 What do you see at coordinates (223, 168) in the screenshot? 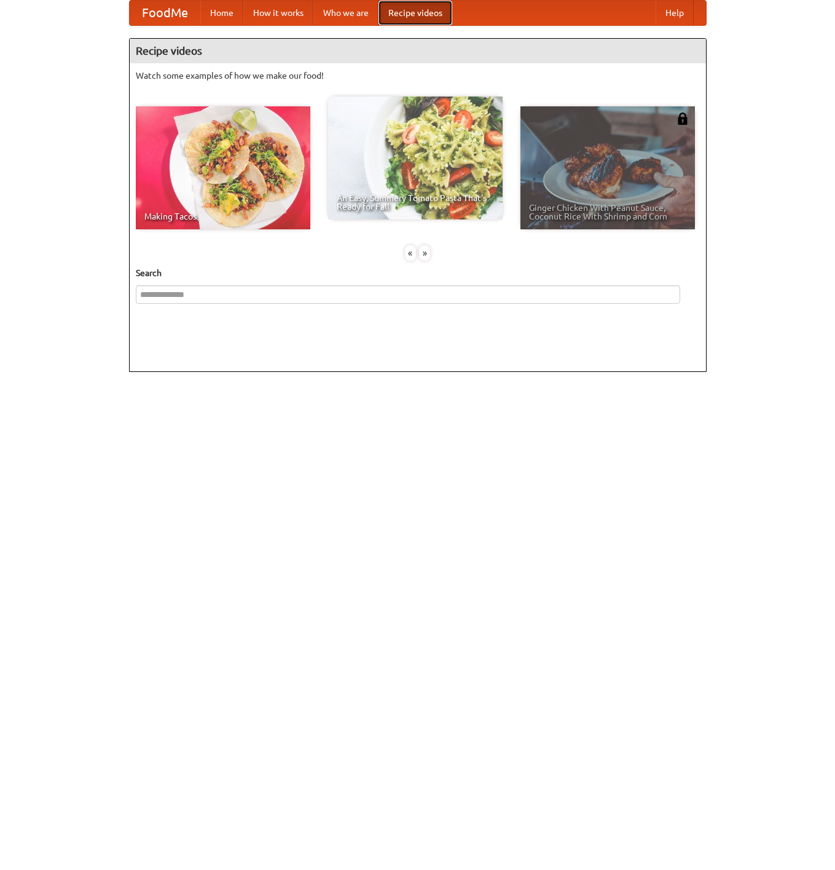
I see `a: Making Tacos` at bounding box center [223, 168].